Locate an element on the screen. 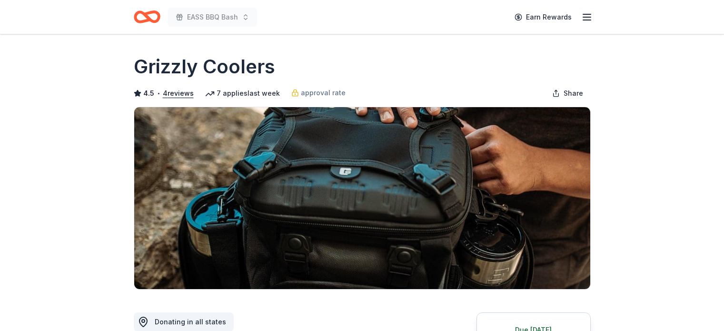 The image size is (724, 331). span: 4.5 is located at coordinates (148, 93).